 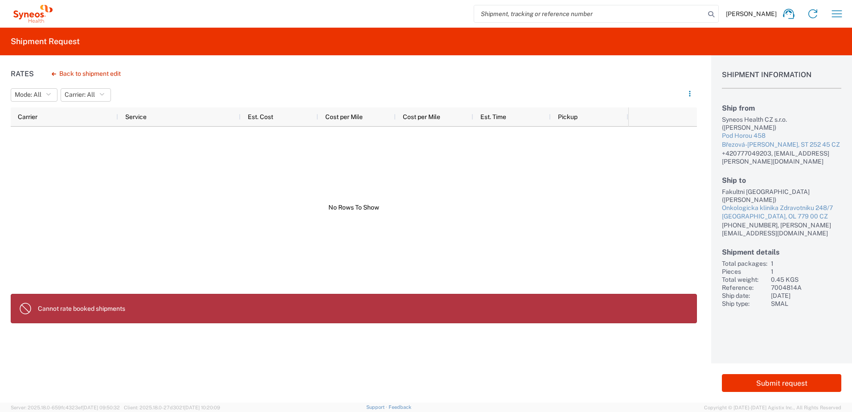 I want to click on button: Mode: All, so click(x=34, y=95).